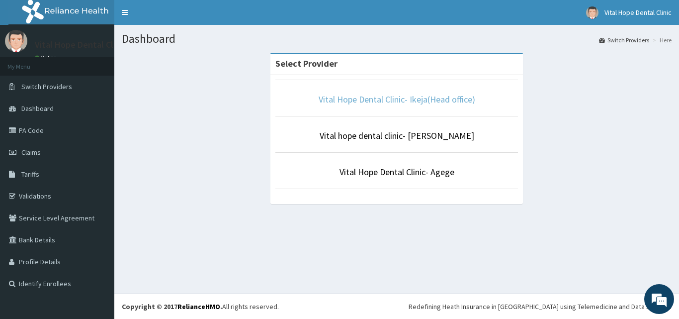 This screenshot has height=319, width=679. I want to click on a: Vital Hope Dental Clinic- Agege, so click(397, 171).